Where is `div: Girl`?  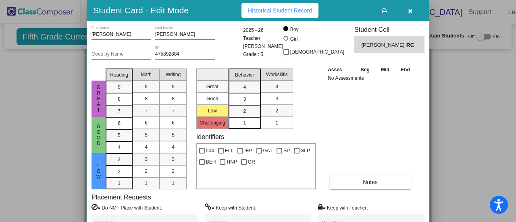 div: Girl is located at coordinates (294, 39).